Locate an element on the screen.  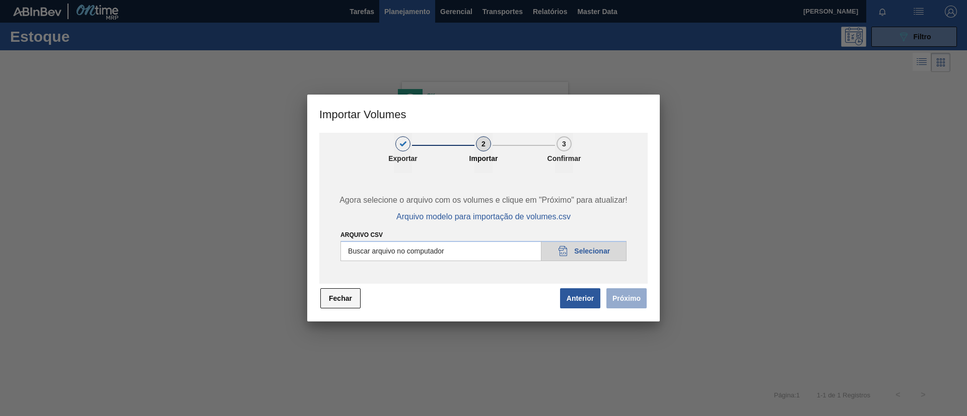
button: Fechar is located at coordinates (340, 299).